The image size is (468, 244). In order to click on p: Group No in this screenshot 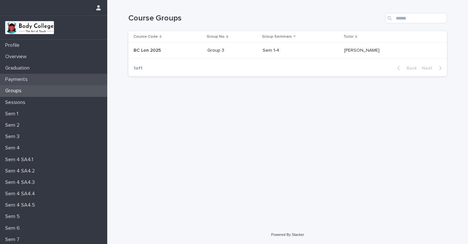, I will do `click(215, 37)`.